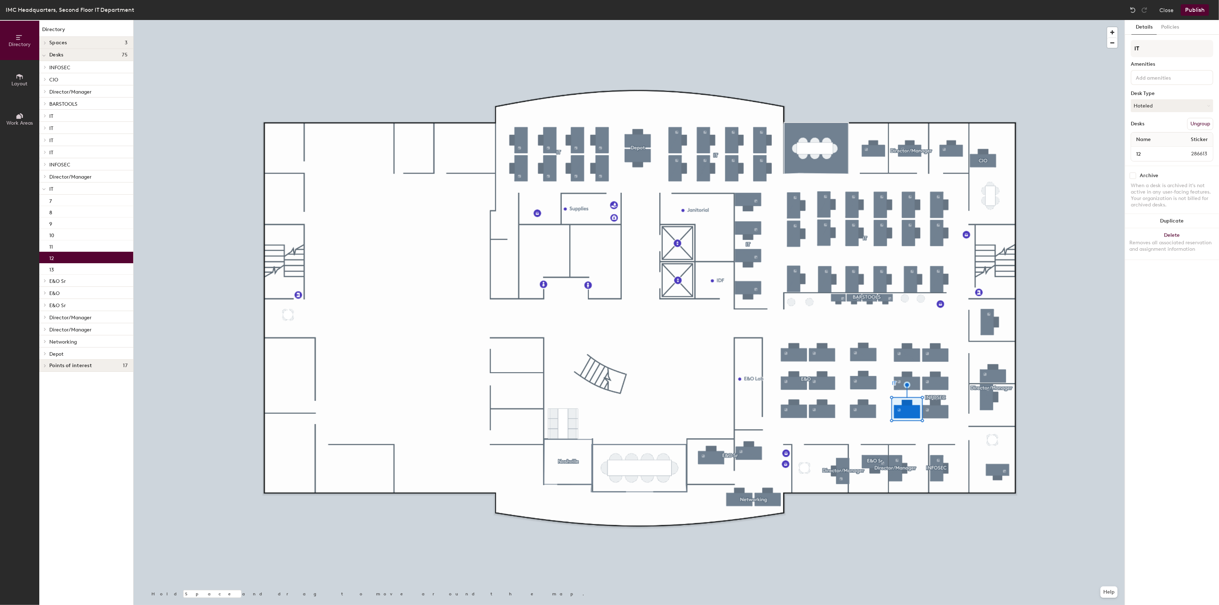 The image size is (1219, 605). I want to click on span: Depot, so click(56, 354).